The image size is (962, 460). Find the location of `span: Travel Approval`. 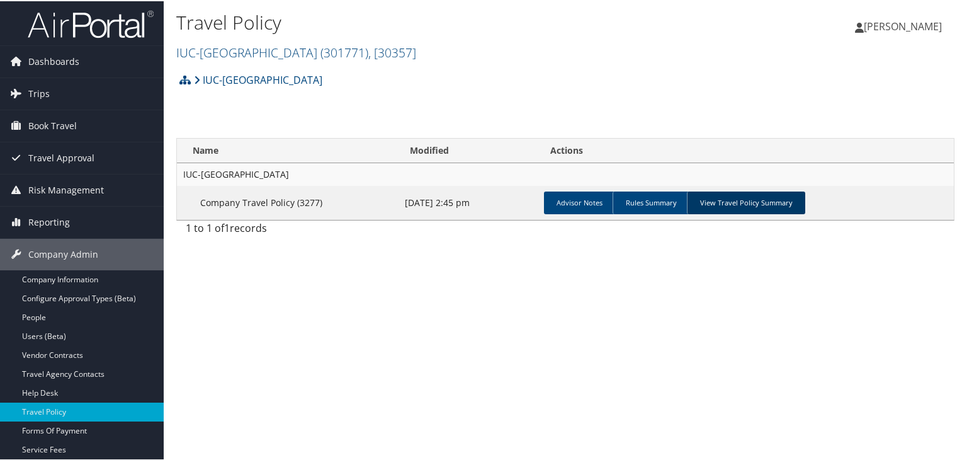

span: Travel Approval is located at coordinates (61, 157).